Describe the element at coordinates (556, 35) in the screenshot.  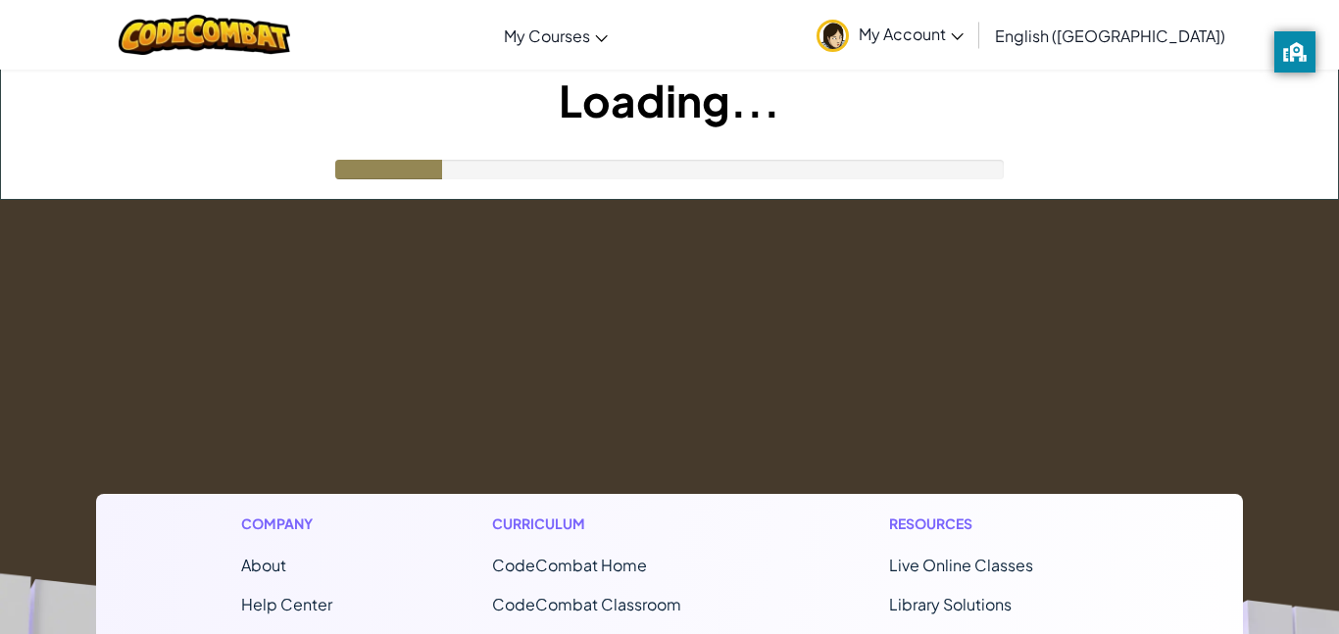
I see `a: My Courses` at that location.